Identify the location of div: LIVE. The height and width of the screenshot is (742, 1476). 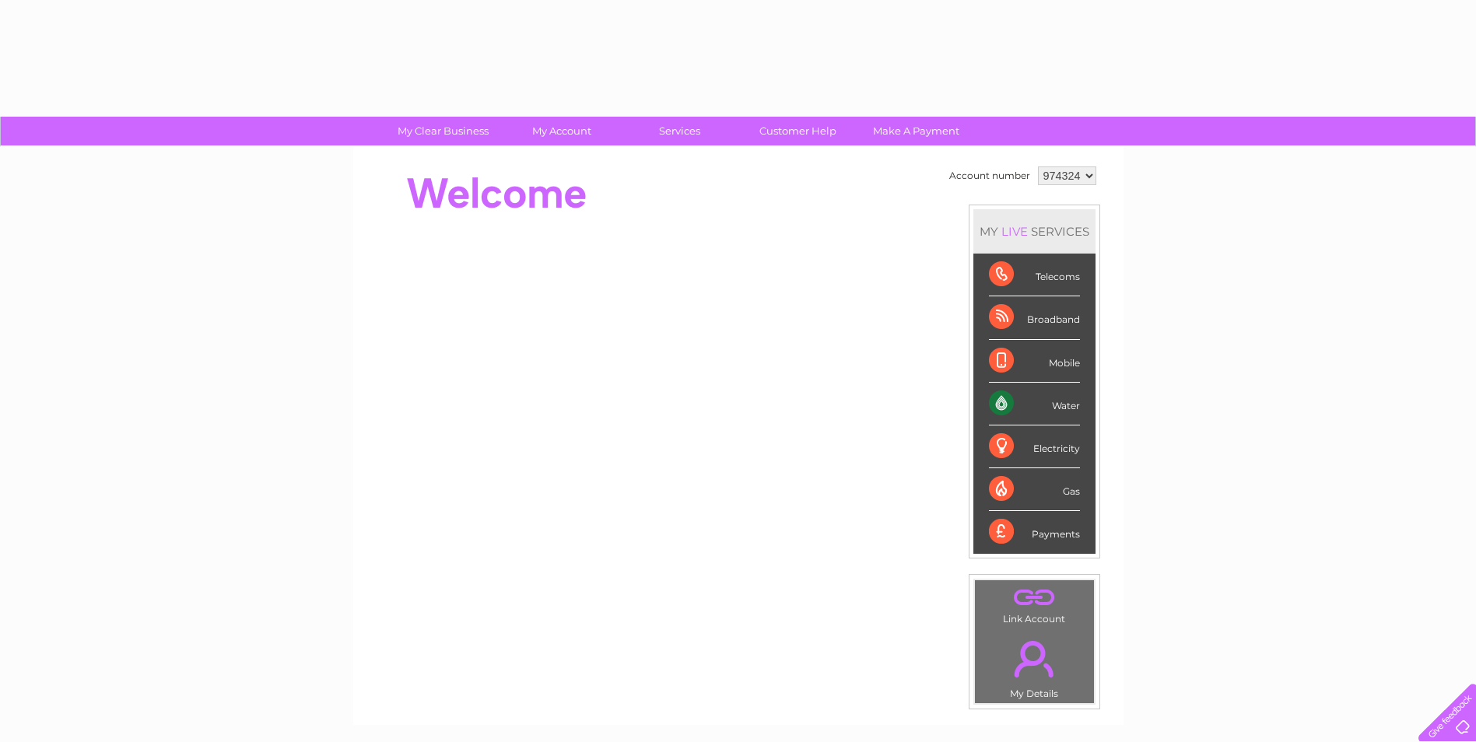
(1015, 231).